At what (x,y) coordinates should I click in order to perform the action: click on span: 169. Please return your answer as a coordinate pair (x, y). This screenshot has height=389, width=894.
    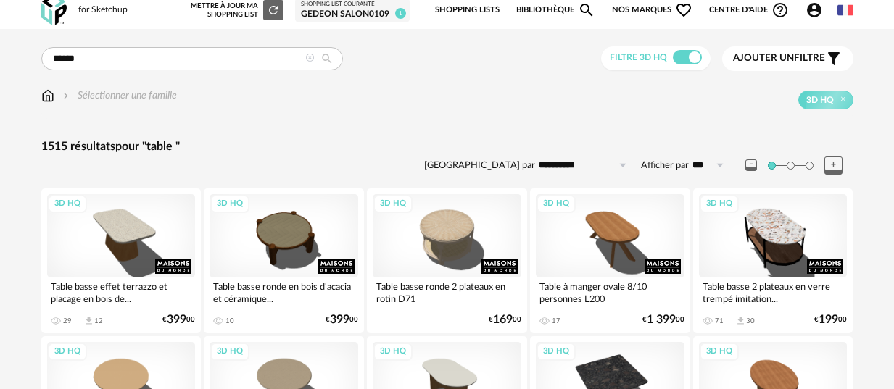
    Looking at the image, I should click on (502, 320).